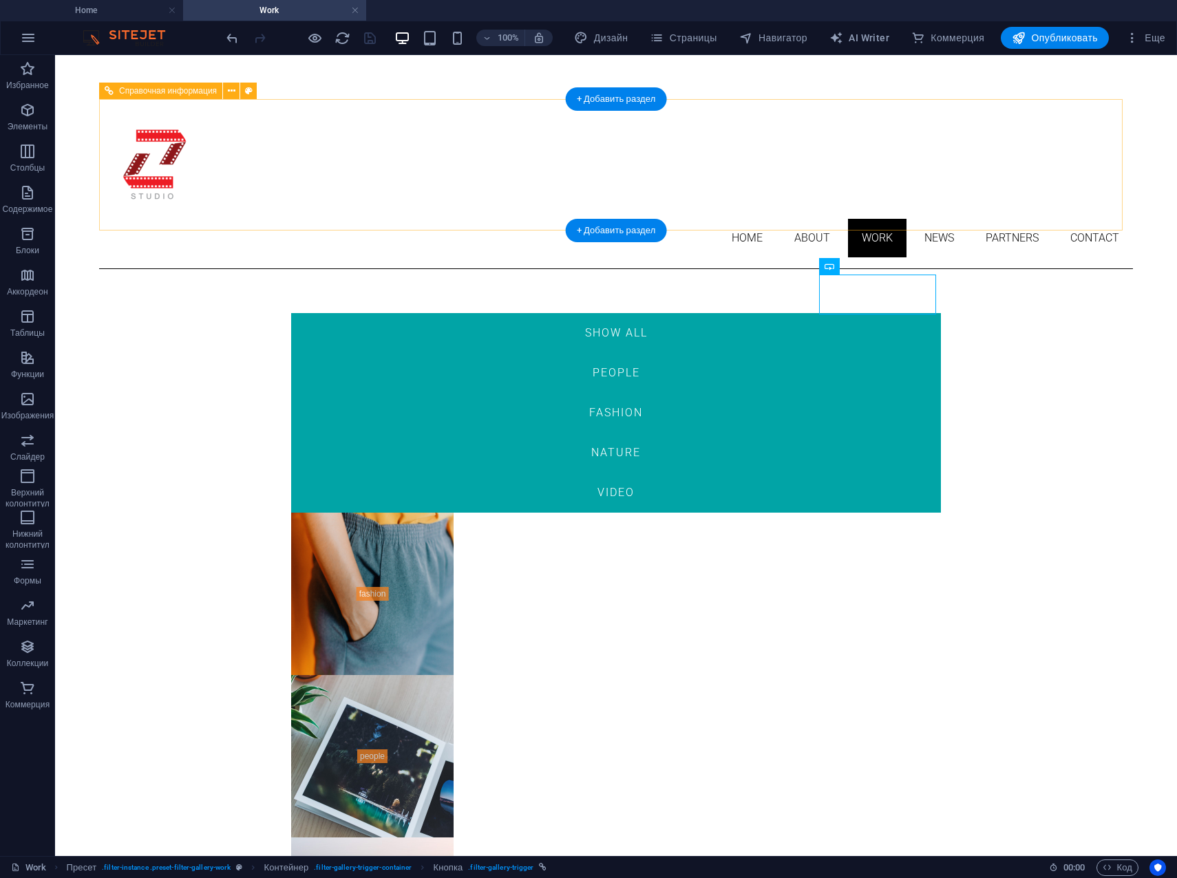 The height and width of the screenshot is (878, 1177). What do you see at coordinates (1067, 868) in the screenshot?
I see `h6: Время сеанса` at bounding box center [1067, 868].